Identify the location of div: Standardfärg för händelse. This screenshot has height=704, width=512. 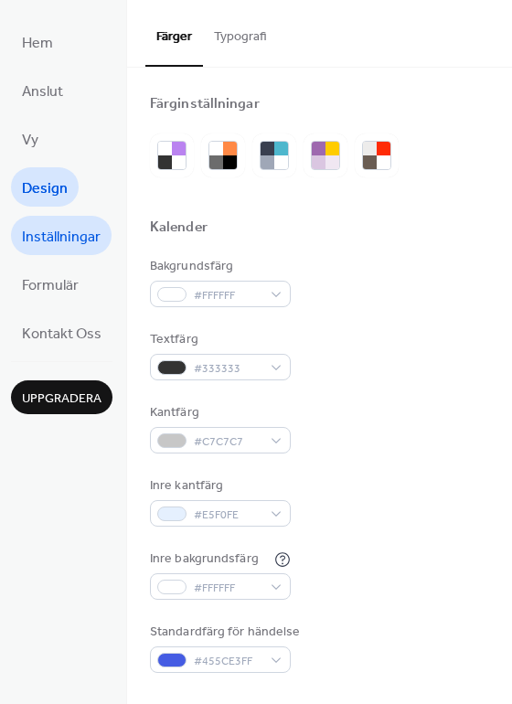
(225, 632).